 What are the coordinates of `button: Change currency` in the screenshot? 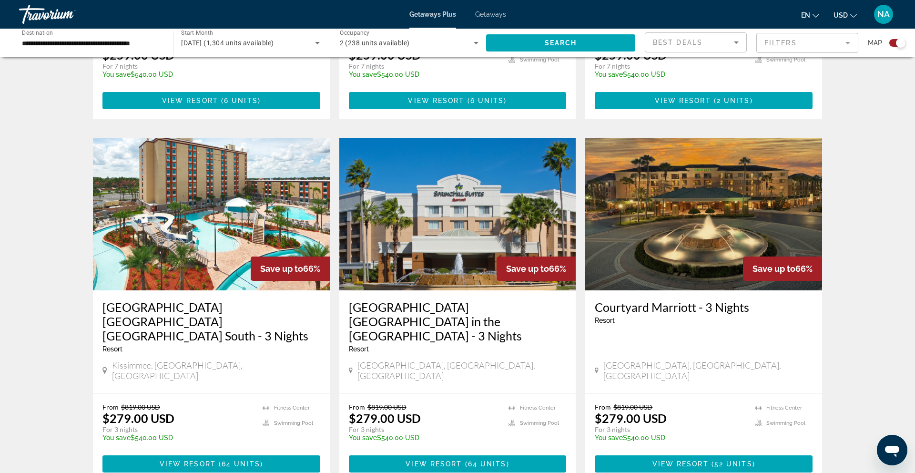 It's located at (845, 15).